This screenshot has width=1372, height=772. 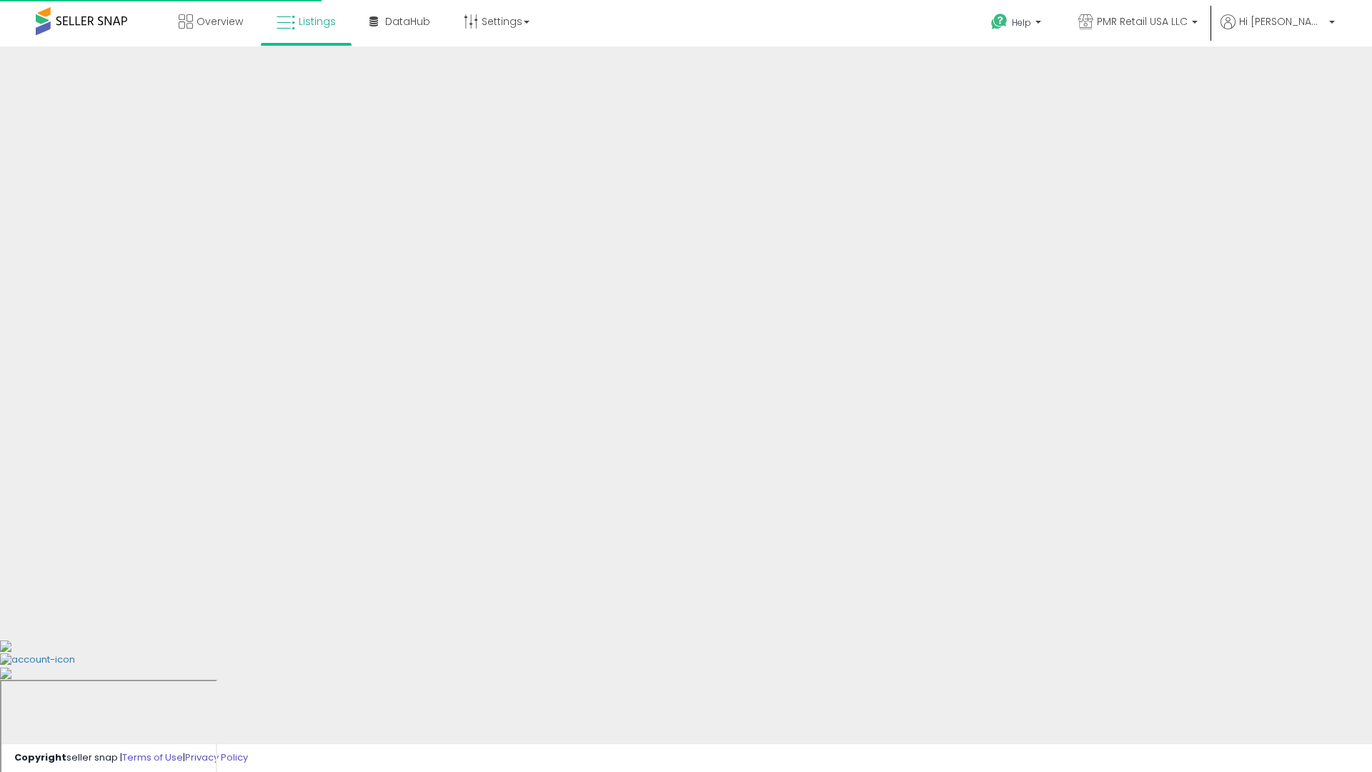 What do you see at coordinates (219, 21) in the screenshot?
I see `span: Overview` at bounding box center [219, 21].